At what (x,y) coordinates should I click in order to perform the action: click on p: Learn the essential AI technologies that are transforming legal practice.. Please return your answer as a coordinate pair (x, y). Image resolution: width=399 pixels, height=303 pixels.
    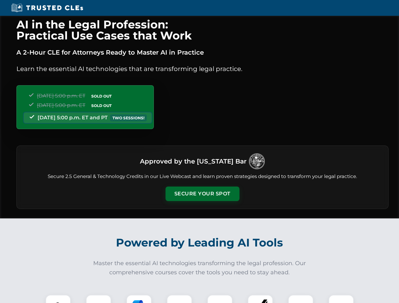
    Looking at the image, I should click on (202, 69).